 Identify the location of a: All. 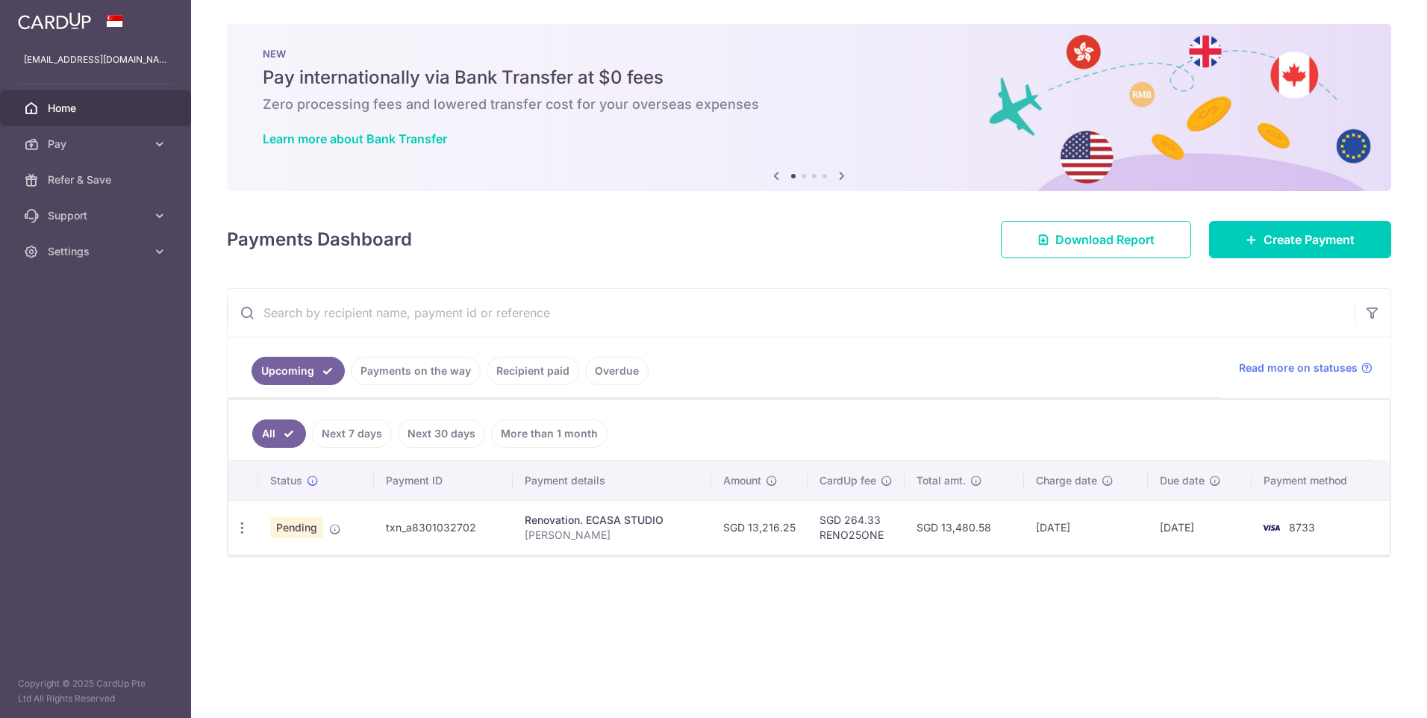
(279, 434).